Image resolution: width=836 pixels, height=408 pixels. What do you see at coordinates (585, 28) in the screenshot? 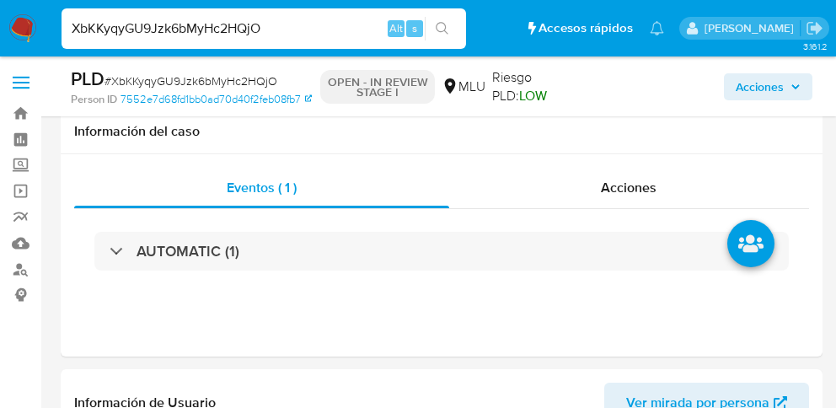
I see `span: Accesos rápidos` at bounding box center [585, 28].